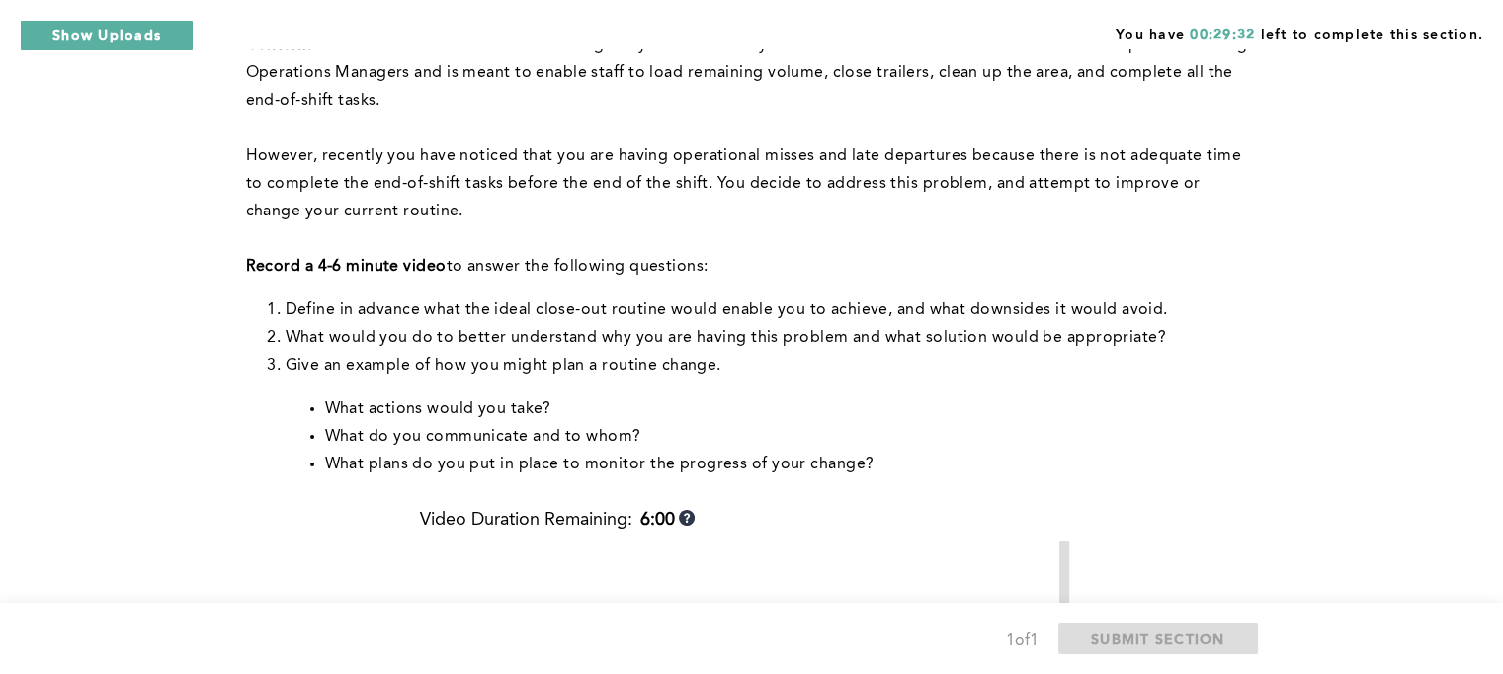 Image resolution: width=1503 pixels, height=674 pixels. Describe the element at coordinates (768, 366) in the screenshot. I see `li: Give an example of how you might plan a routine change.` at that location.